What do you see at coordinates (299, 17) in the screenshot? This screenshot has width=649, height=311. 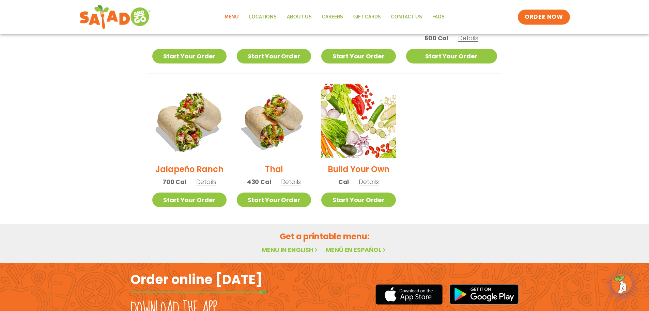 I see `a: About Us` at bounding box center [299, 17].